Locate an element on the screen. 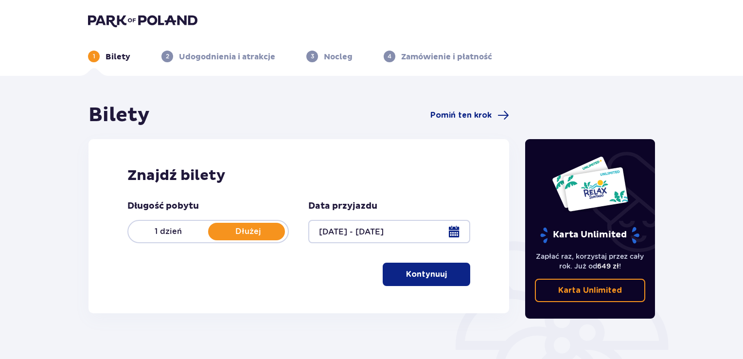  img: Park of Poland logo is located at coordinates (143, 20).